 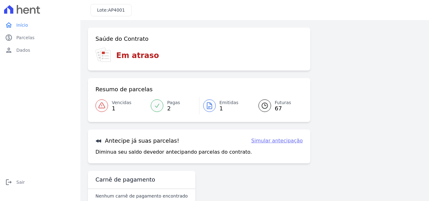 What do you see at coordinates (137, 141) in the screenshot?
I see `h3: Antecipe já suas parcelas!` at bounding box center [137, 141].